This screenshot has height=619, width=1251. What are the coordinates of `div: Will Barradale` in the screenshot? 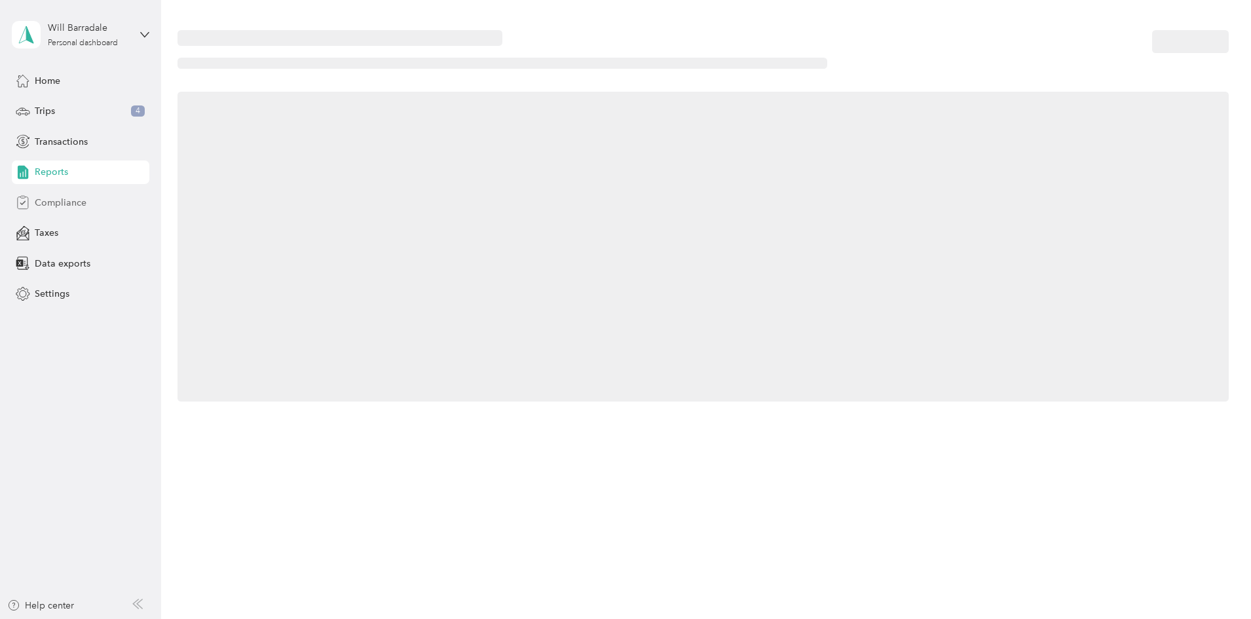 It's located at (88, 28).